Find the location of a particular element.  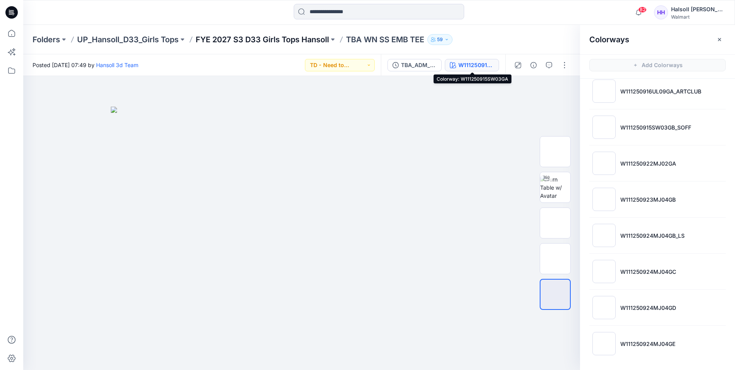

p: W111250924MJ04GD is located at coordinates (648, 307).